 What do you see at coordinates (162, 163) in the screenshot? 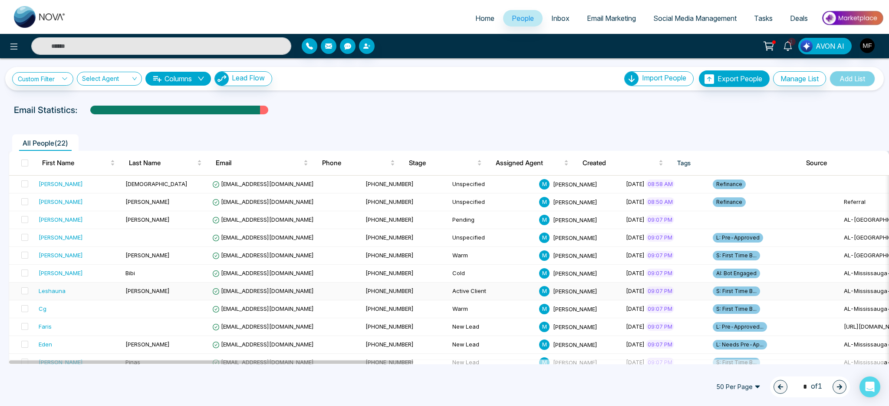
I see `span: Last Name` at bounding box center [162, 163].